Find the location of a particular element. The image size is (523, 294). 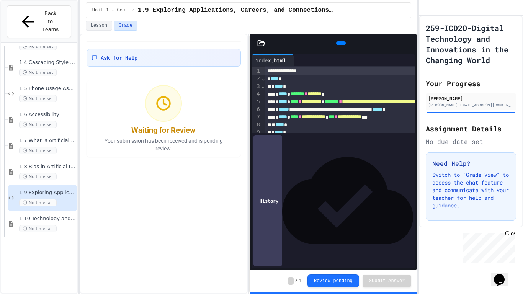

div: 3 is located at coordinates (256, 87).